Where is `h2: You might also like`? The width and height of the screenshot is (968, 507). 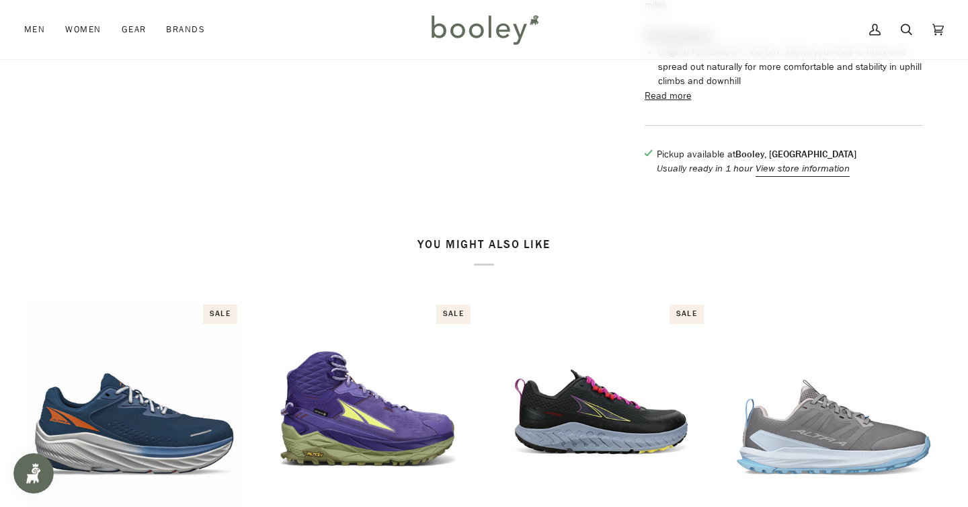
h2: You might also like is located at coordinates (484, 252).